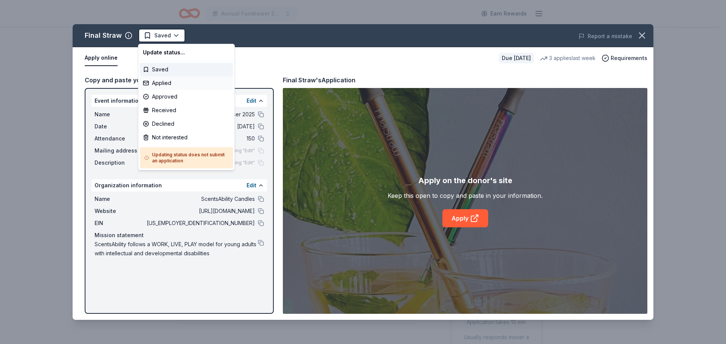 This screenshot has height=344, width=726. Describe the element at coordinates (186, 83) in the screenshot. I see `div: Applied` at that location.